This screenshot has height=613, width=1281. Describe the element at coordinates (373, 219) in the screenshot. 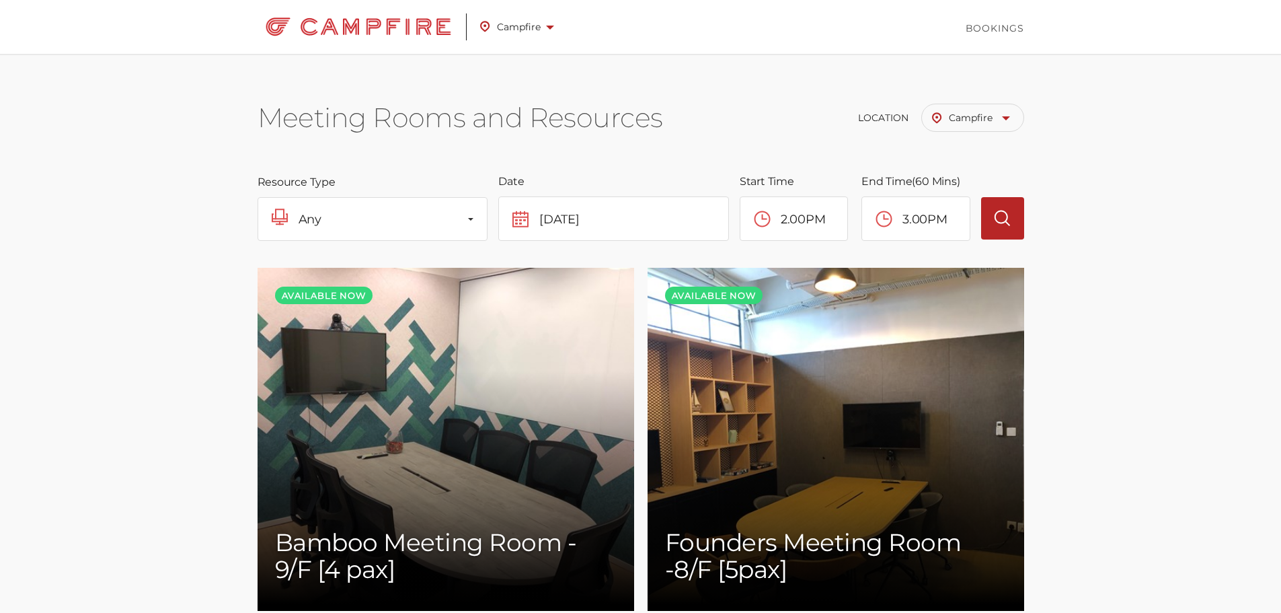

I see `button: Any` at that location.